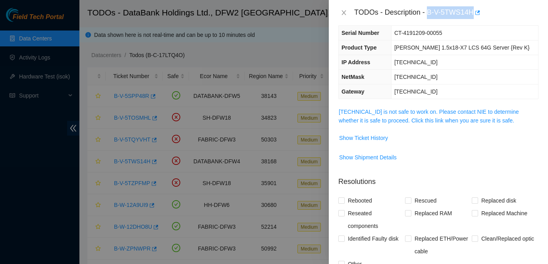 Image resolution: width=548 pixels, height=264 pixels. I want to click on div: TODOs - Description - B-V-5TWS14H, so click(446, 13).